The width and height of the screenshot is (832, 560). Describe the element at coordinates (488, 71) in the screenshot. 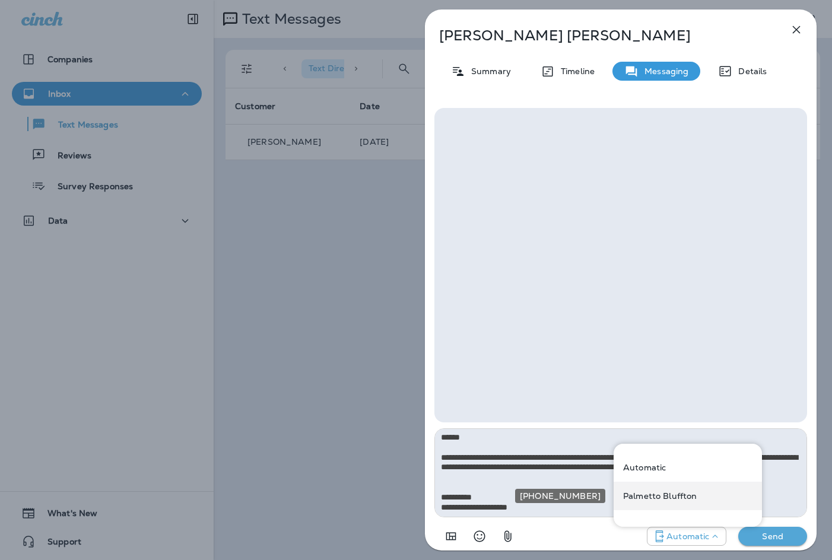

I see `p: Summary` at that location.